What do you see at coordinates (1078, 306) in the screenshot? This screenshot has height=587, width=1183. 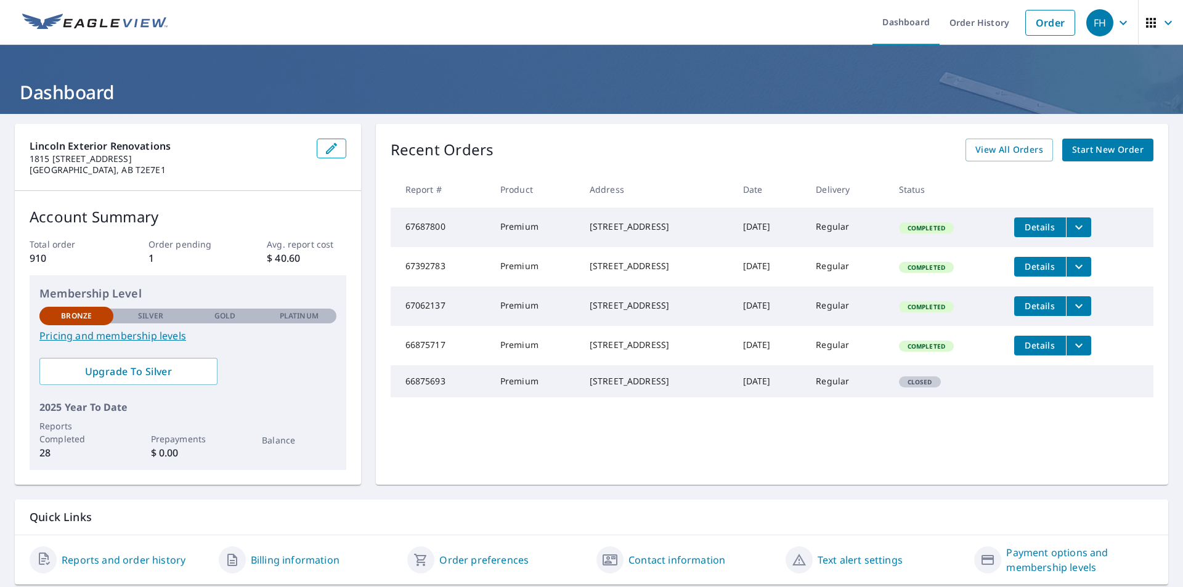 I see `button: filesDropdownBtn-67062137` at bounding box center [1078, 306].